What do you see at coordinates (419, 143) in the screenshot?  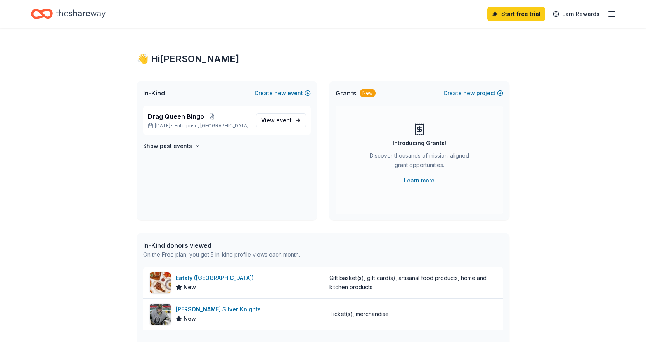 I see `div: Introducing Grants!` at bounding box center [419, 143].